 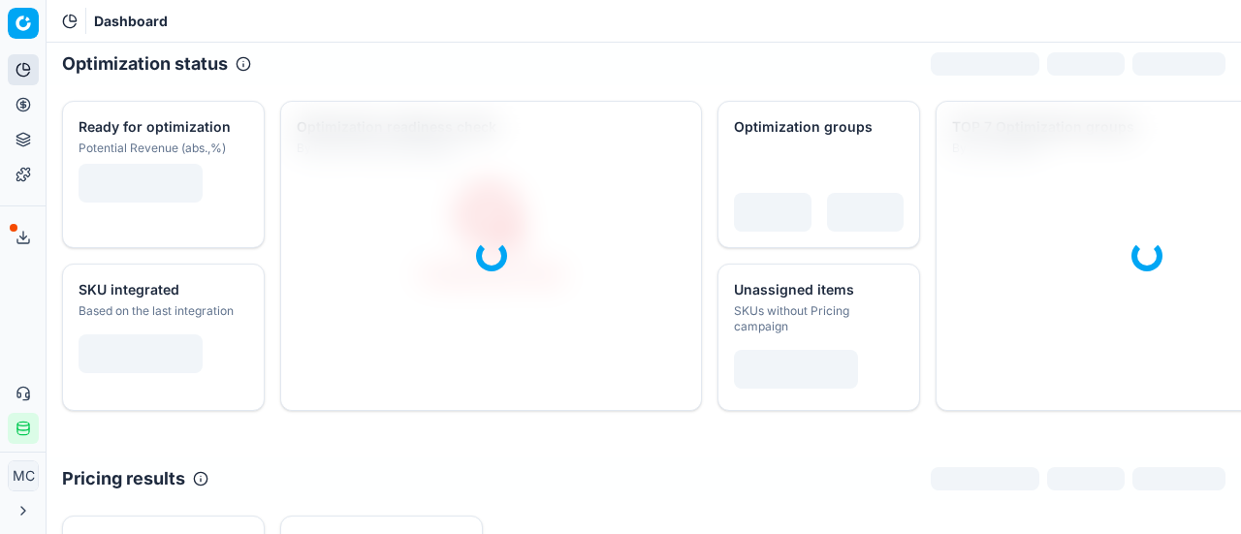 What do you see at coordinates (161, 290) in the screenshot?
I see `div: SKU integrated` at bounding box center [161, 290].